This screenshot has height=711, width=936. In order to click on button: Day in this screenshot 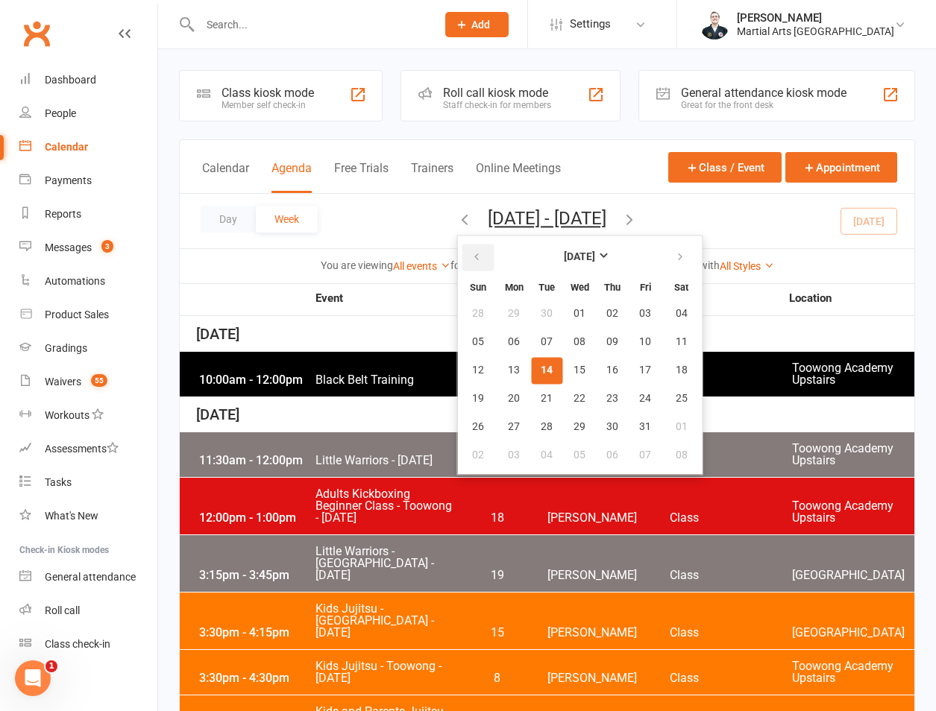, I will do `click(228, 219)`.